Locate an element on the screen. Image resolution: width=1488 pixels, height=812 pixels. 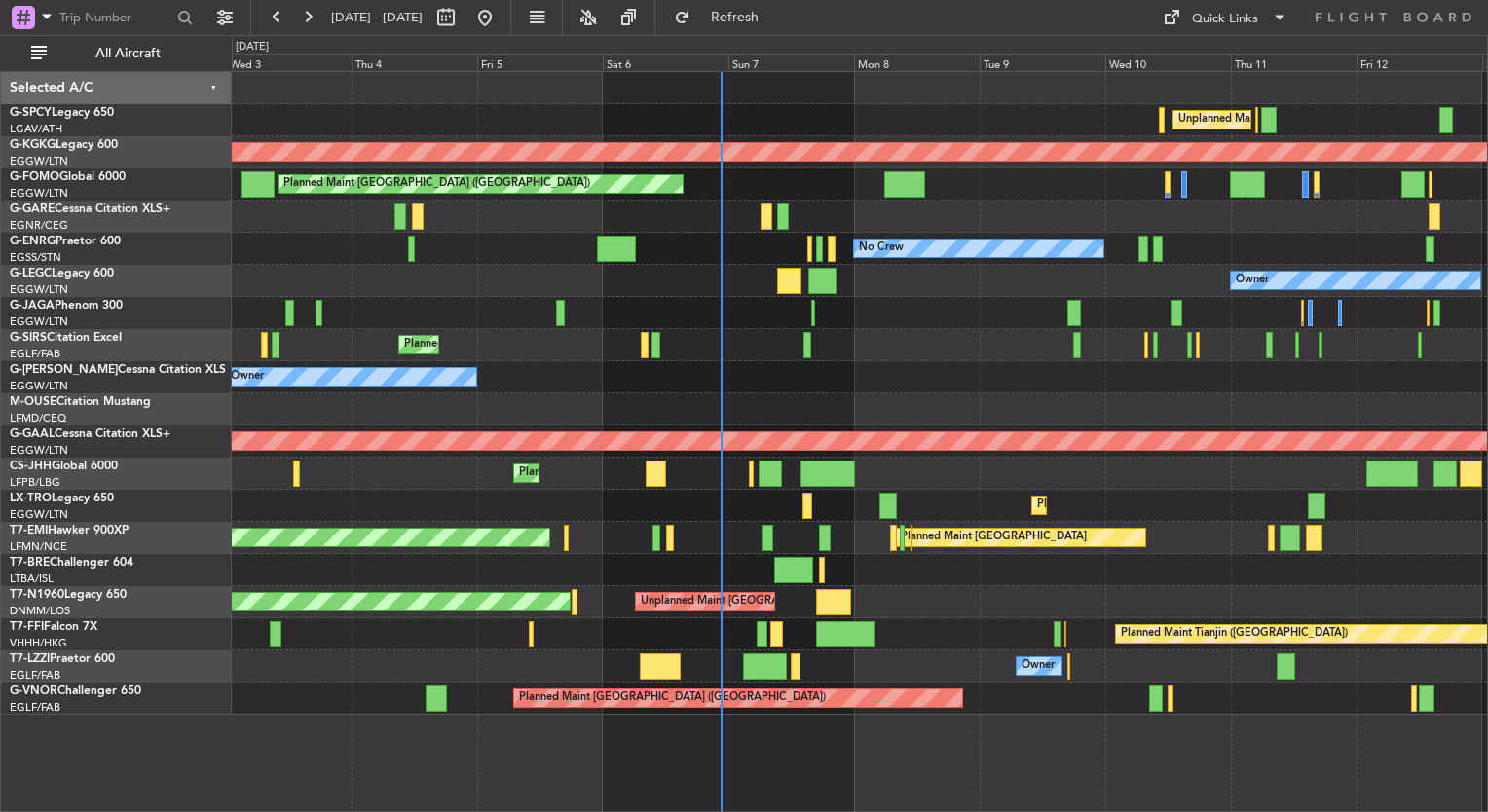
span: G-GAAL is located at coordinates (32, 434).